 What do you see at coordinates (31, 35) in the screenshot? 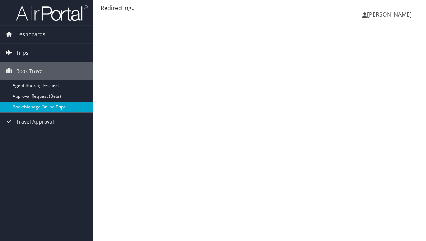
I see `span: Dashboards` at bounding box center [31, 35].